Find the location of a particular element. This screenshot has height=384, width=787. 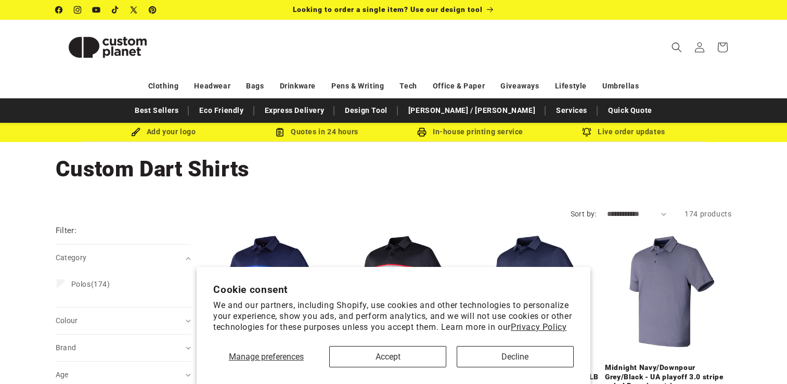

div: In-house printing service is located at coordinates (470, 132).